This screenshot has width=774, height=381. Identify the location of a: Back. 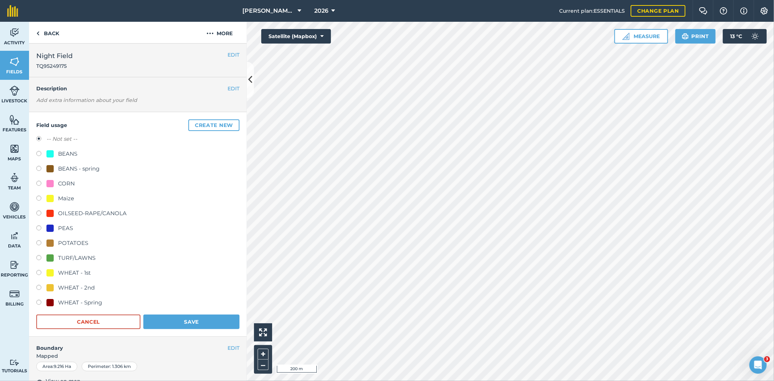
(48, 32).